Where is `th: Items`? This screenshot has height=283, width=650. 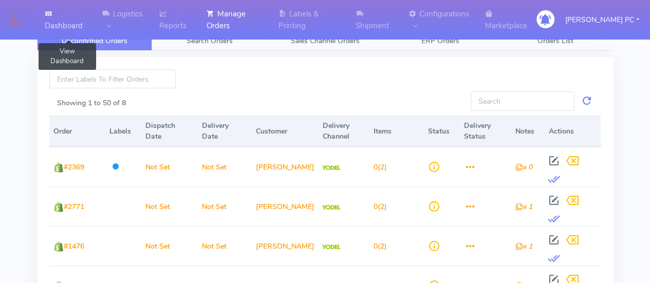
th: Items is located at coordinates (397, 131).